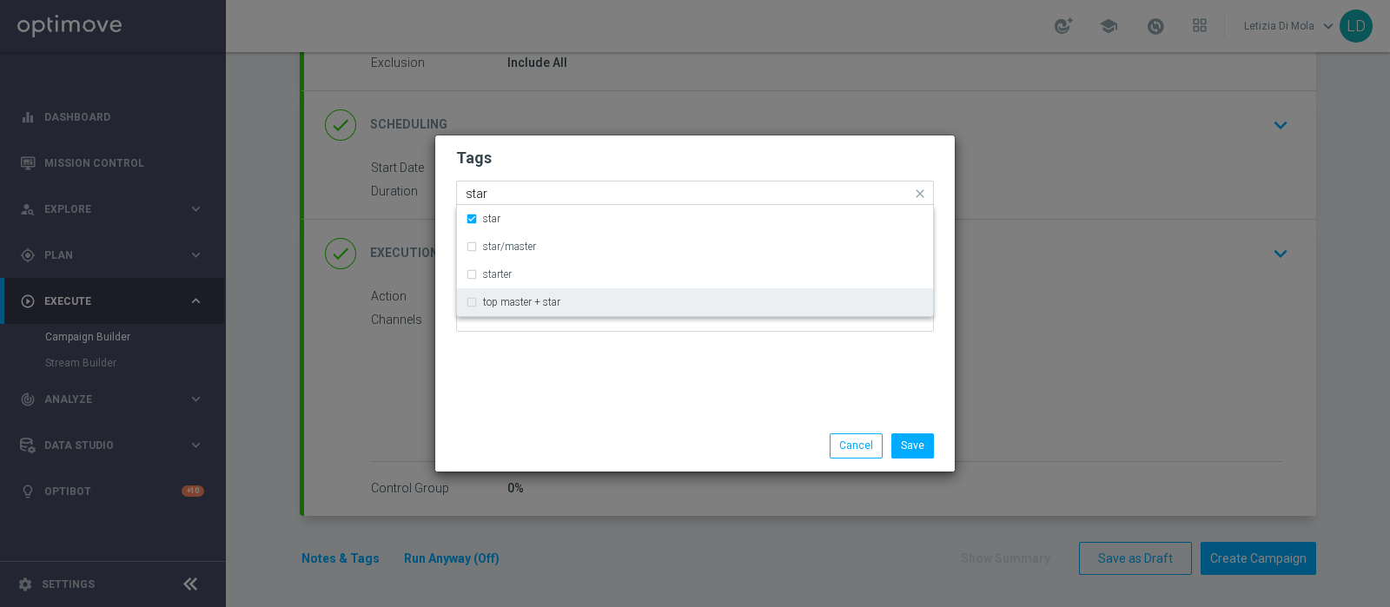 This screenshot has height=607, width=1390. Describe the element at coordinates (497, 275) in the screenshot. I see `label: starter` at that location.